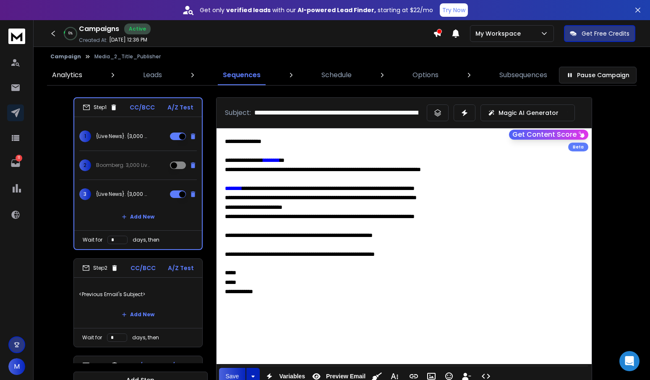  What do you see at coordinates (630, 362) in the screenshot?
I see `div: Open Intercom Messenger` at bounding box center [630, 362].